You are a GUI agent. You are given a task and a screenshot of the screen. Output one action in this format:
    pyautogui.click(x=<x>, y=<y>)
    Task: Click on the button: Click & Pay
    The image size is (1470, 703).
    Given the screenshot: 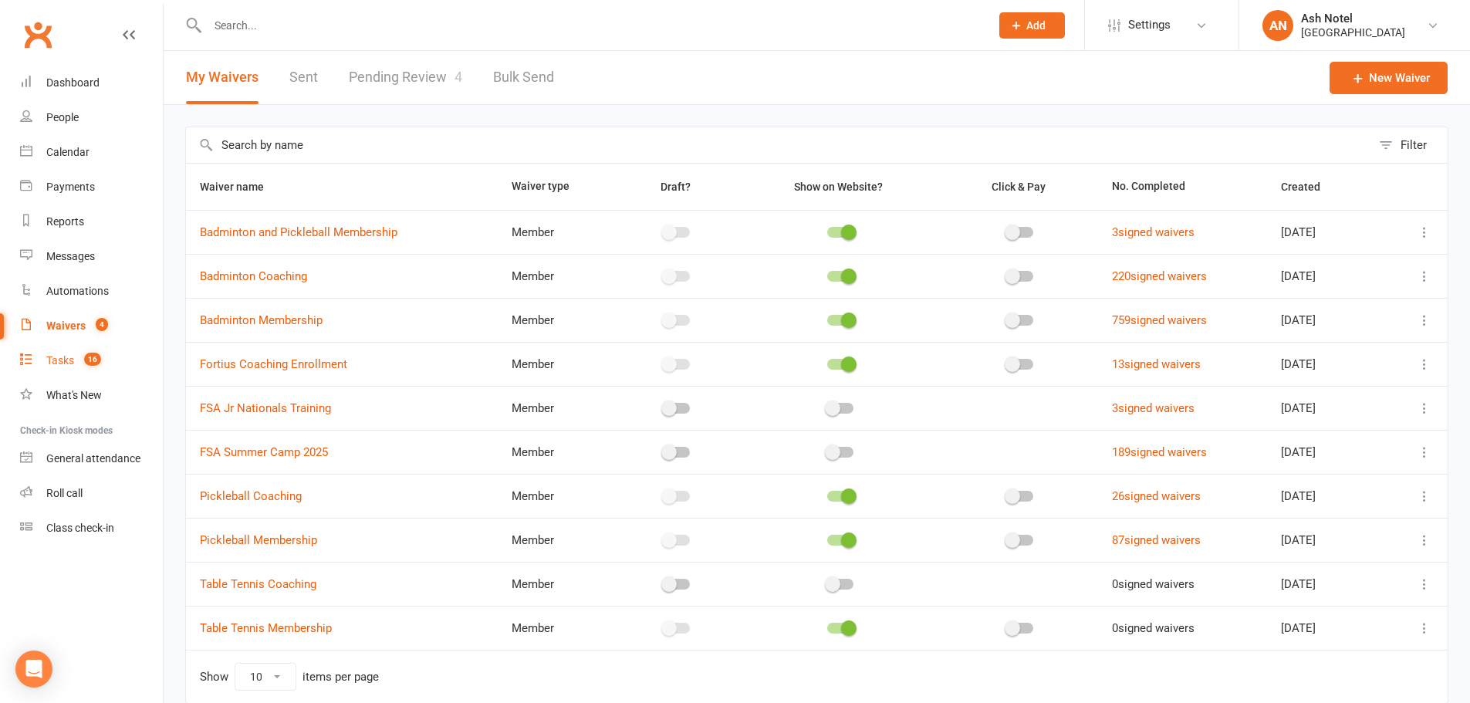 What is the action you would take?
    pyautogui.click(x=1020, y=187)
    